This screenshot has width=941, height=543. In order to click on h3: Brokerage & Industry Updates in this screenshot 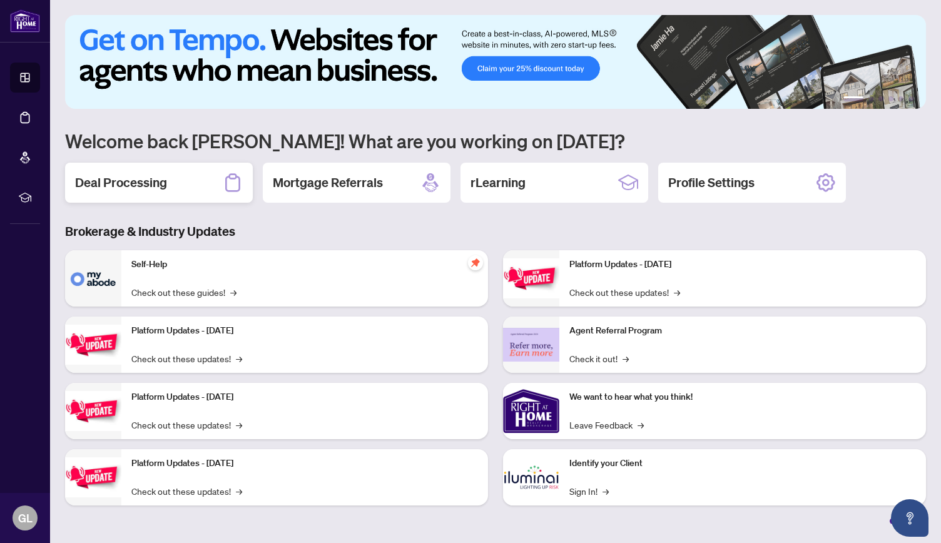, I will do `click(495, 231)`.